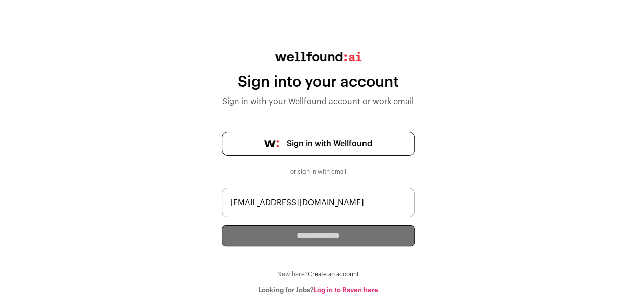  What do you see at coordinates (318, 56) in the screenshot?
I see `img: wellfound:ai` at bounding box center [318, 56].